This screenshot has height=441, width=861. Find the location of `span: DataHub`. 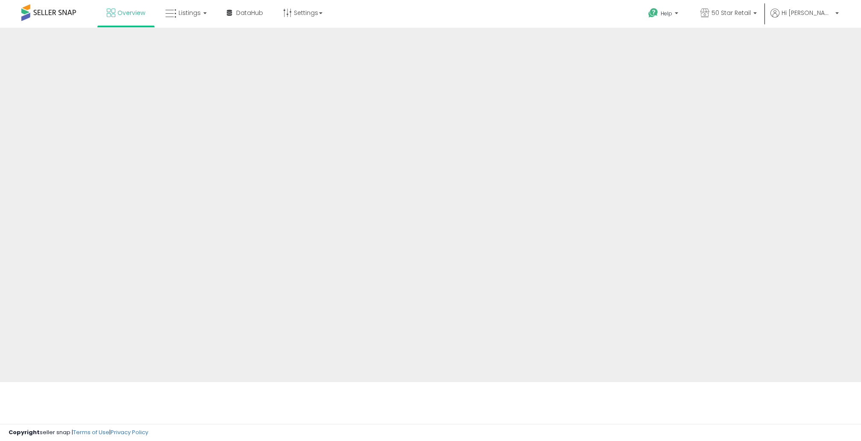

span: DataHub is located at coordinates (249, 13).